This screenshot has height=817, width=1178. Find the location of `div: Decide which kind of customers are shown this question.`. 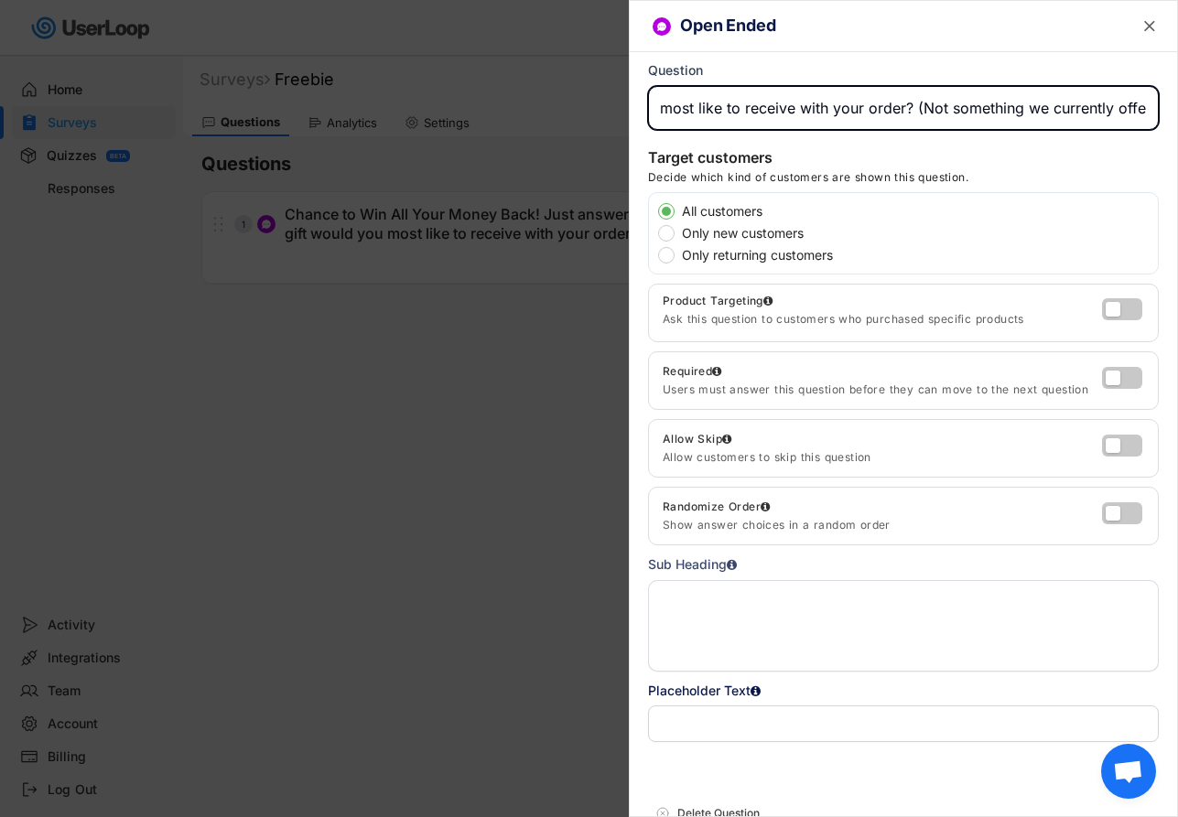

div: Decide which kind of customers are shown this question. is located at coordinates (808, 181).